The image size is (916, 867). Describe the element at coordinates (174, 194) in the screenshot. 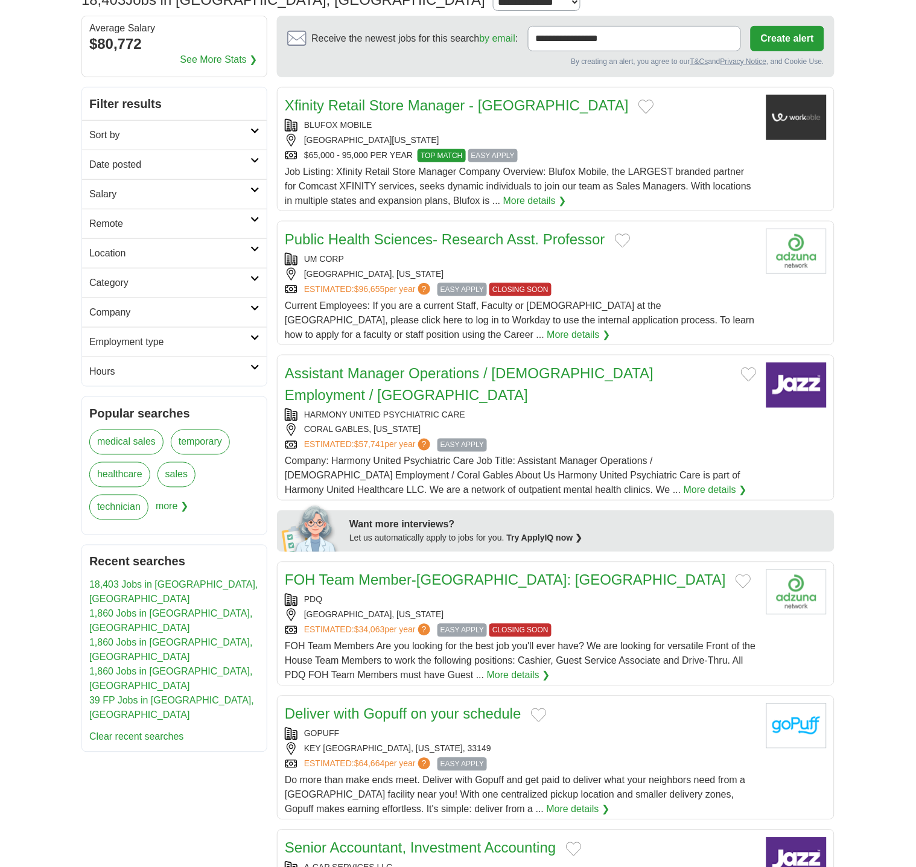

I see `a: Salary` at that location.